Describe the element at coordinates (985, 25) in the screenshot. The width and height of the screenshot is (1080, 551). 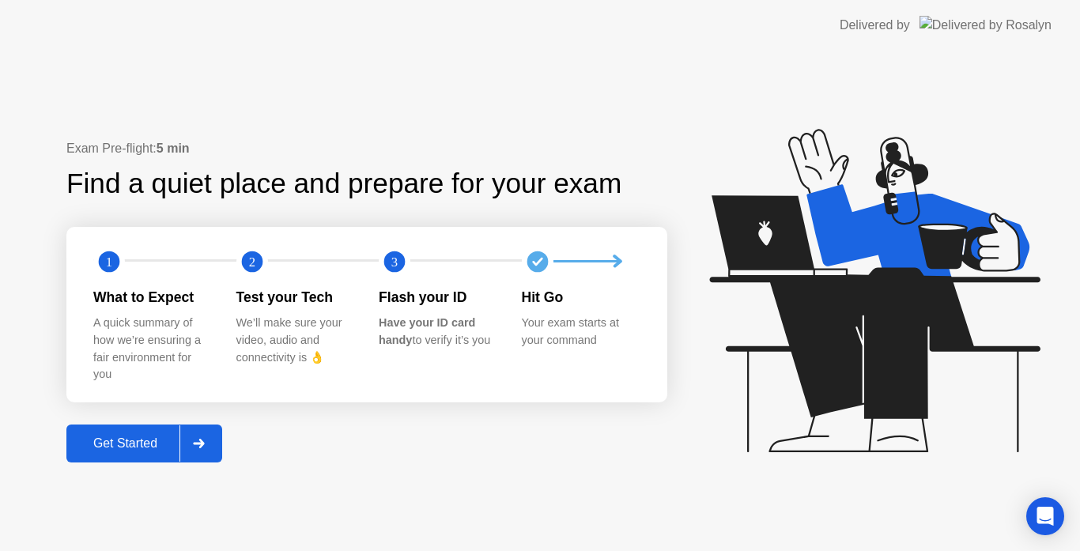
I see `img: Delivered by Rosalyn` at that location.